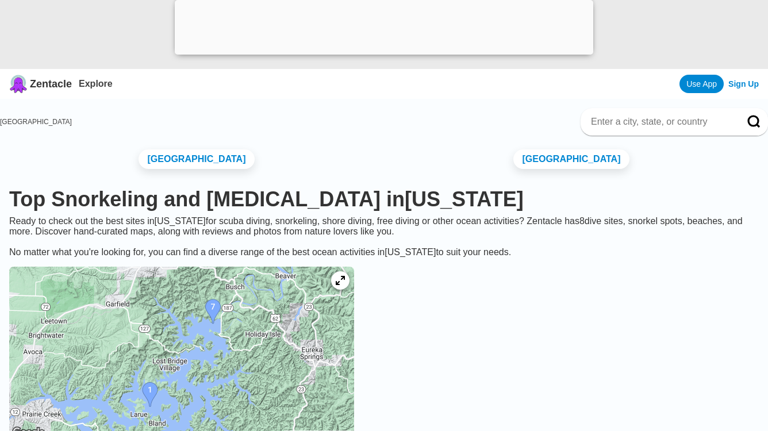  Describe the element at coordinates (660, 122) in the screenshot. I see `input: Enter a city, state, or country` at that location.